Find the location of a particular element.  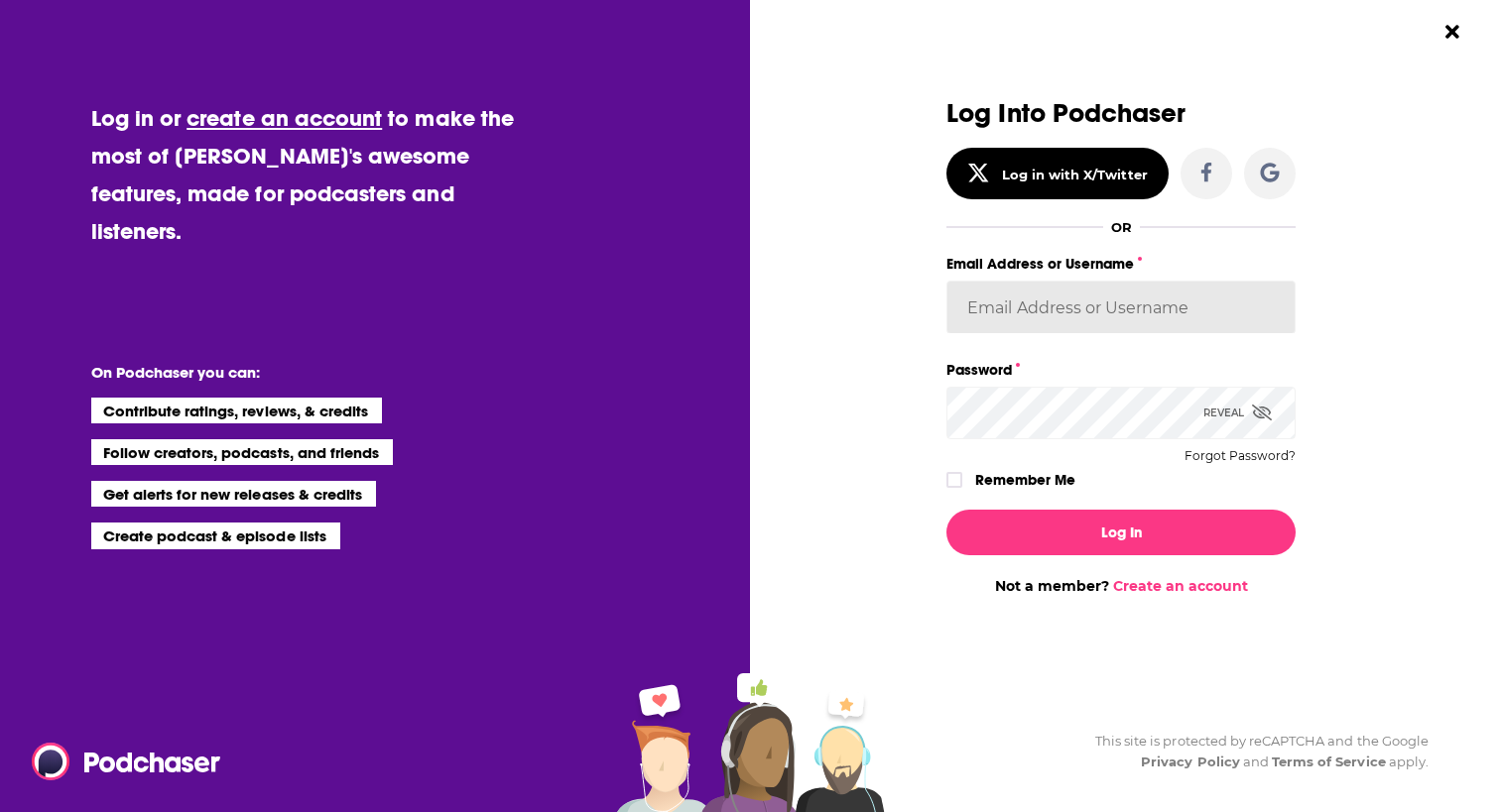

div: This site is protected by reCAPTCHA and the Google and apply. is located at coordinates (1254, 752).